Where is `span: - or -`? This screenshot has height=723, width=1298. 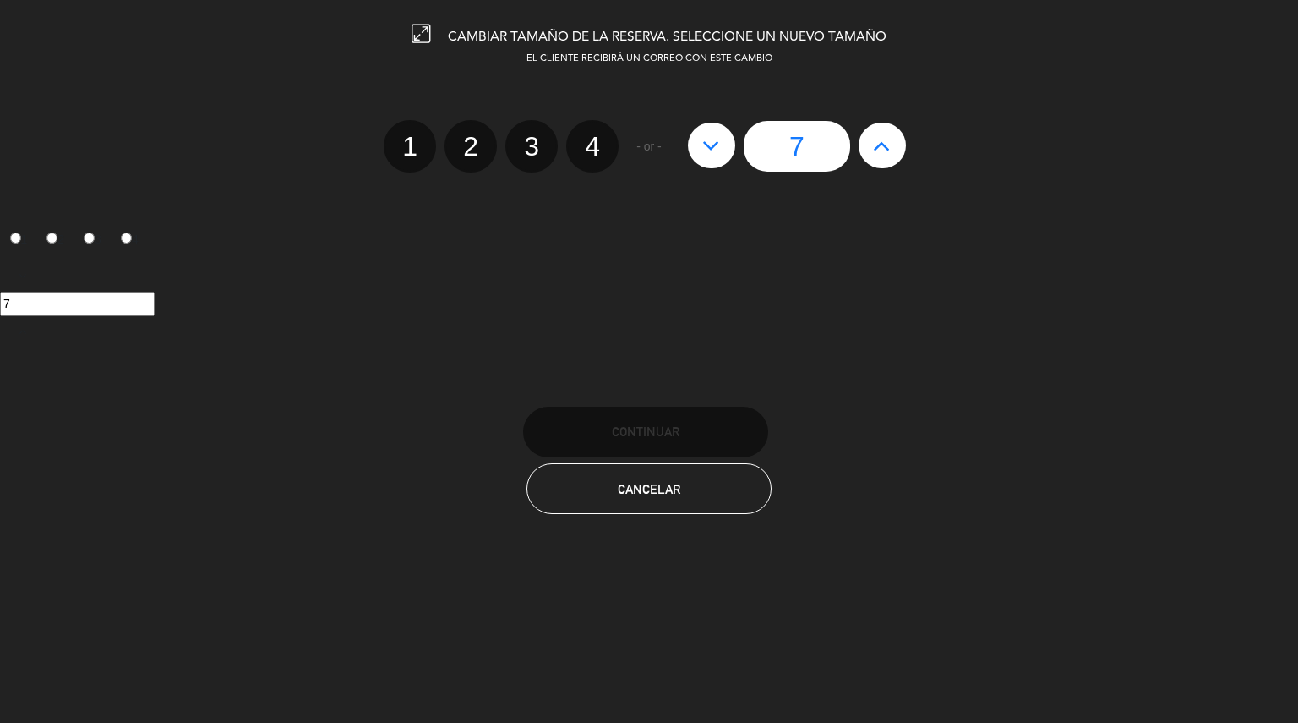 span: - or - is located at coordinates (649, 146).